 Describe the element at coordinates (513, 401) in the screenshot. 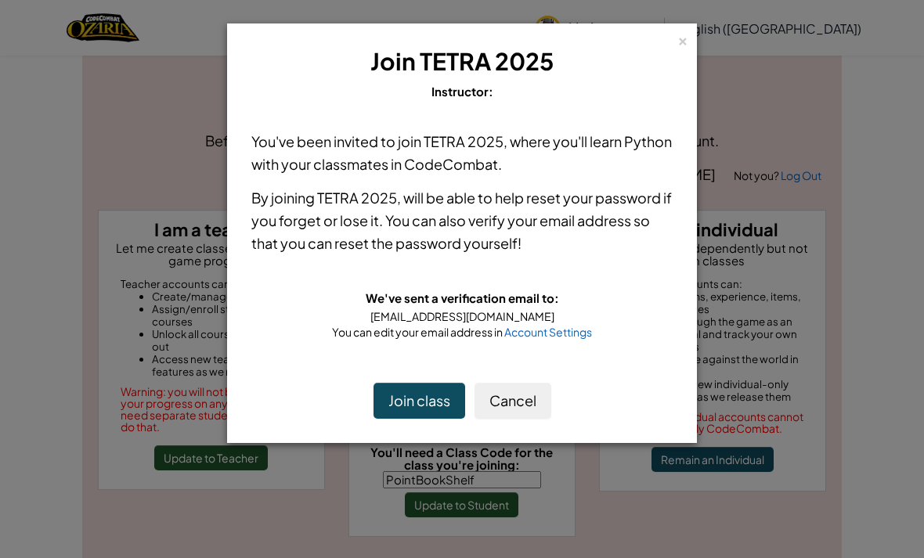

I see `button: Cancel` at that location.